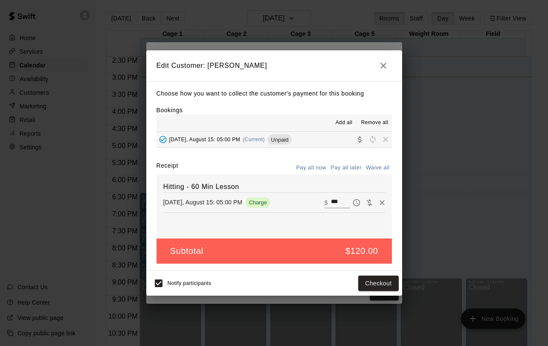  I want to click on button: Added - Collect Payment, so click(163, 139).